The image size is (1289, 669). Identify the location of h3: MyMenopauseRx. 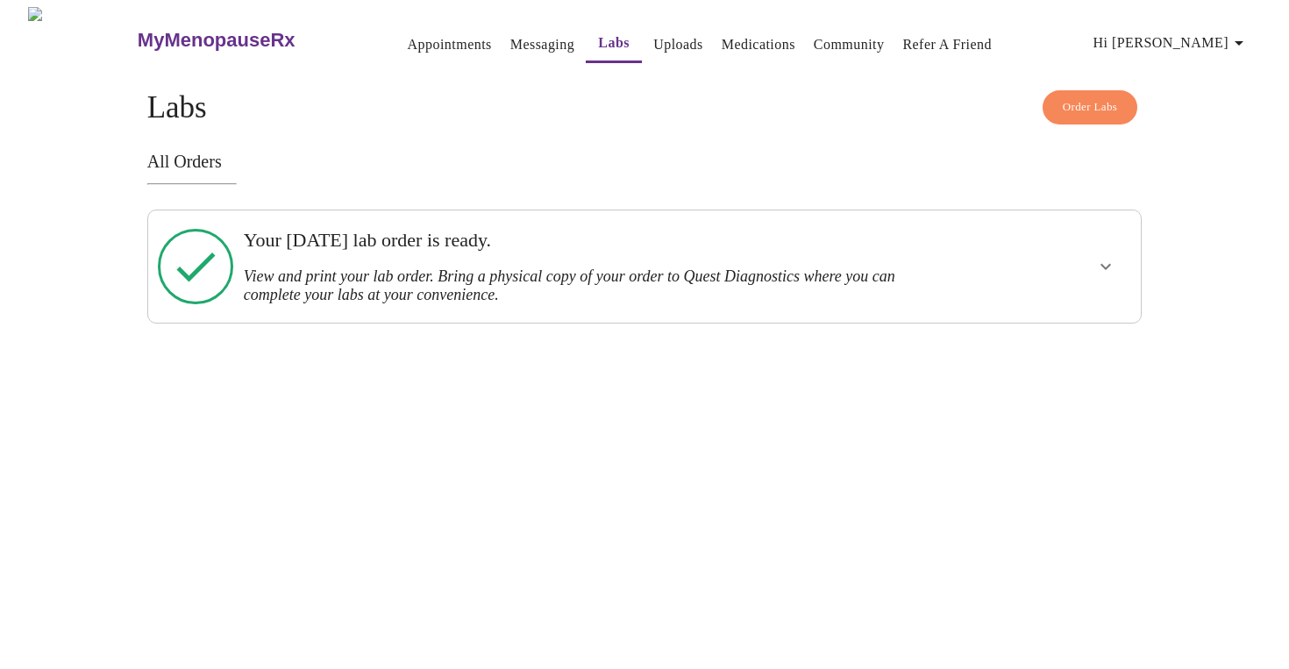
(217, 40).